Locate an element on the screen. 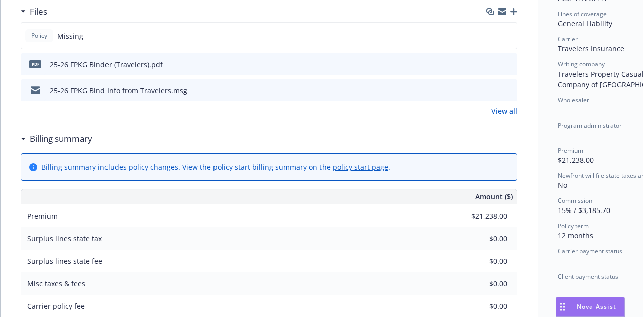 The image size is (643, 317). span: Commission is located at coordinates (575, 200).